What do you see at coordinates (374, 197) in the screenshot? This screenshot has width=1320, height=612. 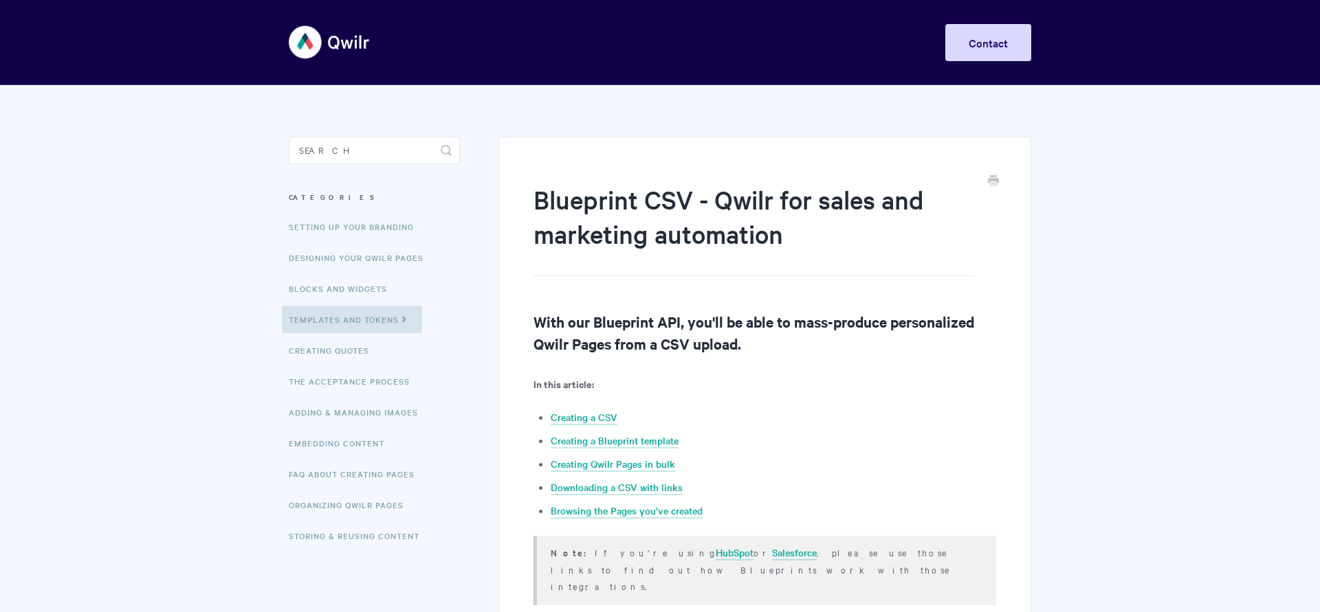 I see `h3: Categories` at bounding box center [374, 197].